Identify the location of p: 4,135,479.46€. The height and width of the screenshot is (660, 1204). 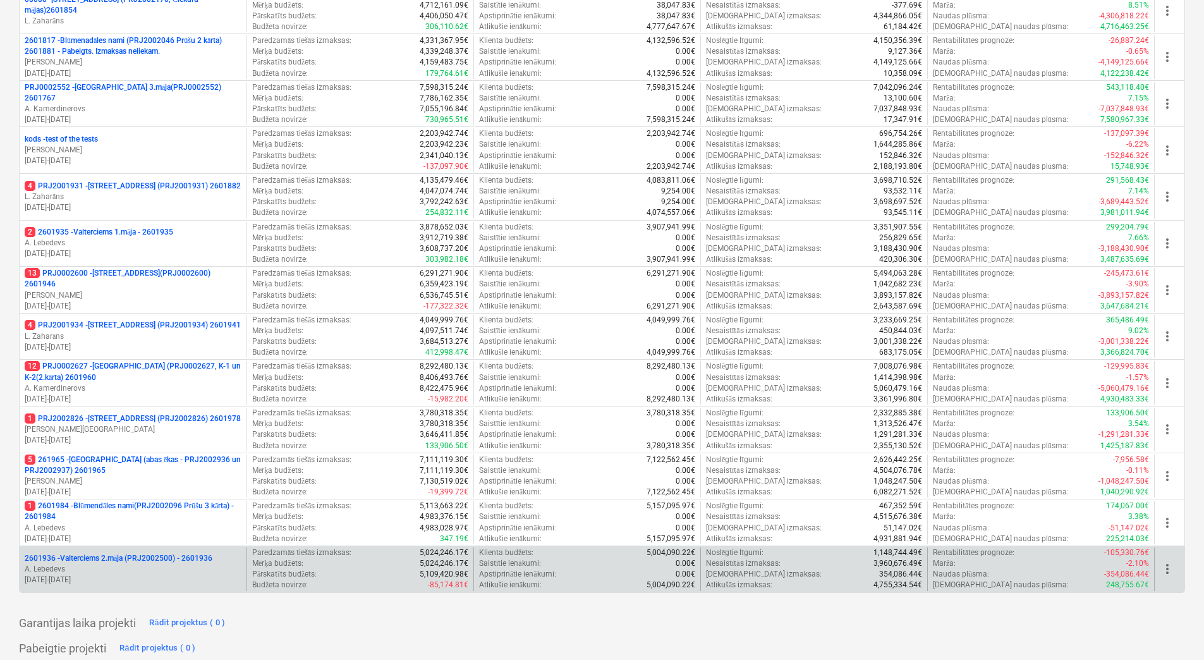
(444, 180).